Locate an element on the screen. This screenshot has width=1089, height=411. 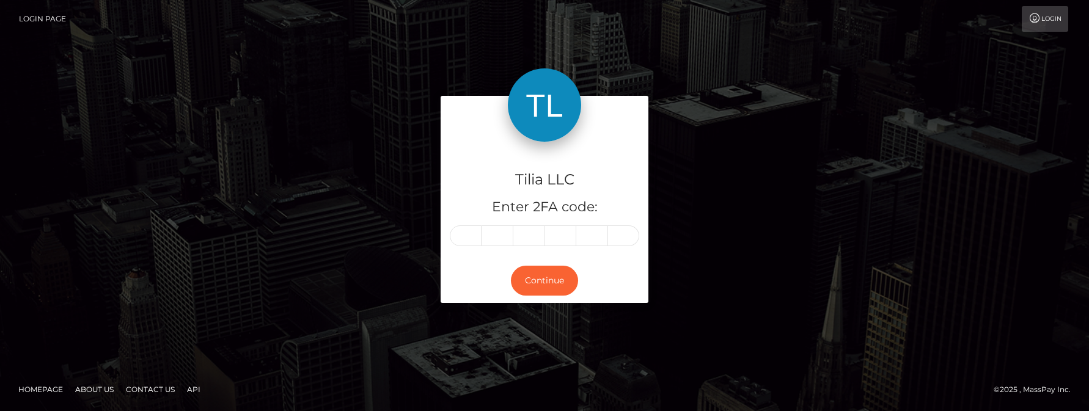
button: Continue is located at coordinates (545, 281).